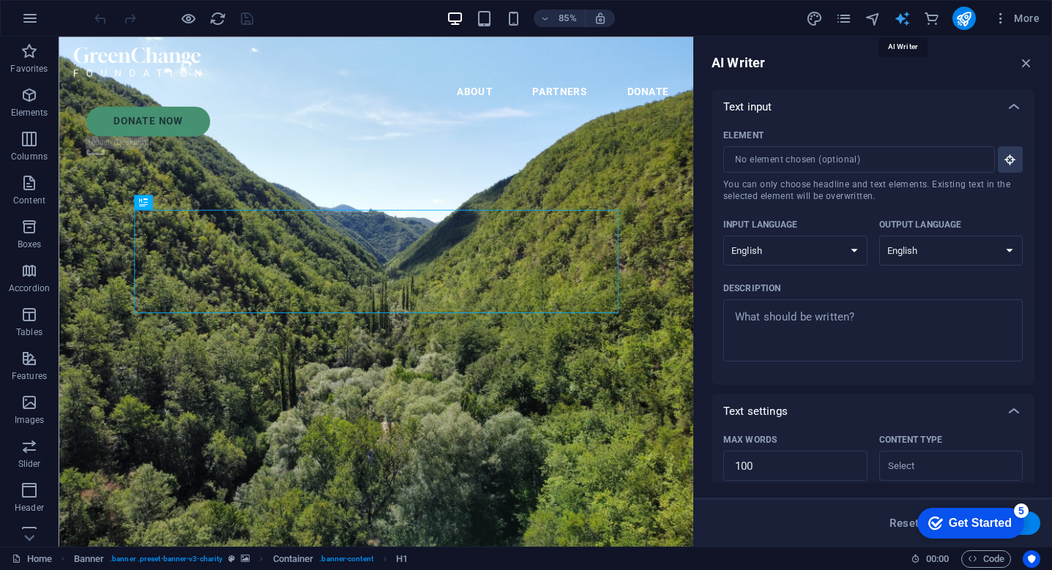 This screenshot has width=1052, height=570. What do you see at coordinates (795, 250) in the screenshot?
I see `select: Input language` at bounding box center [795, 250].